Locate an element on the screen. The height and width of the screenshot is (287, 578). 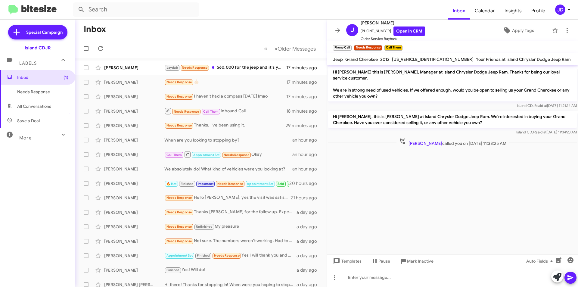
a: Insights is located at coordinates (513, 11).